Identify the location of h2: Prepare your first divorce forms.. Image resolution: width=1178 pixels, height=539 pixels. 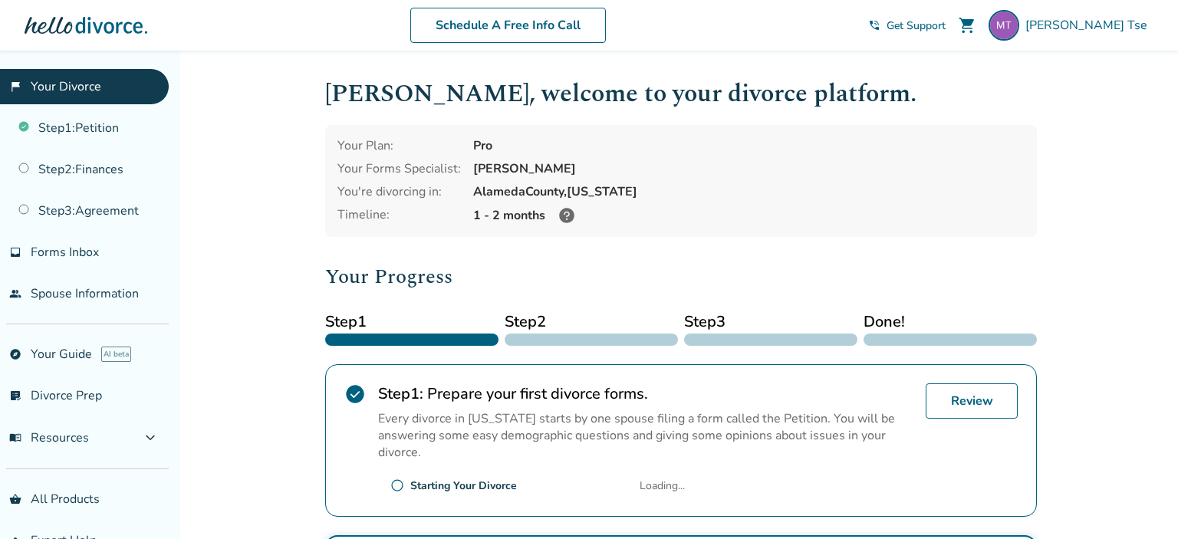
(646, 393).